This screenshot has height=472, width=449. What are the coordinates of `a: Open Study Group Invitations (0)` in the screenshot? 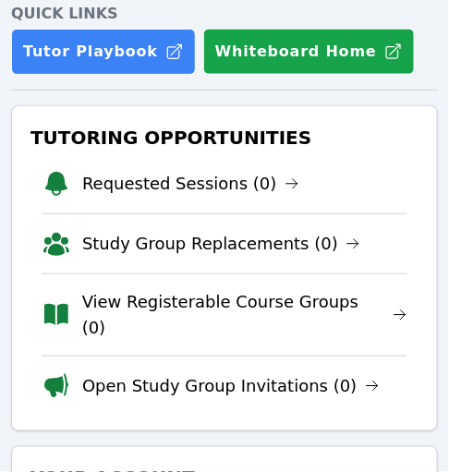 It's located at (231, 386).